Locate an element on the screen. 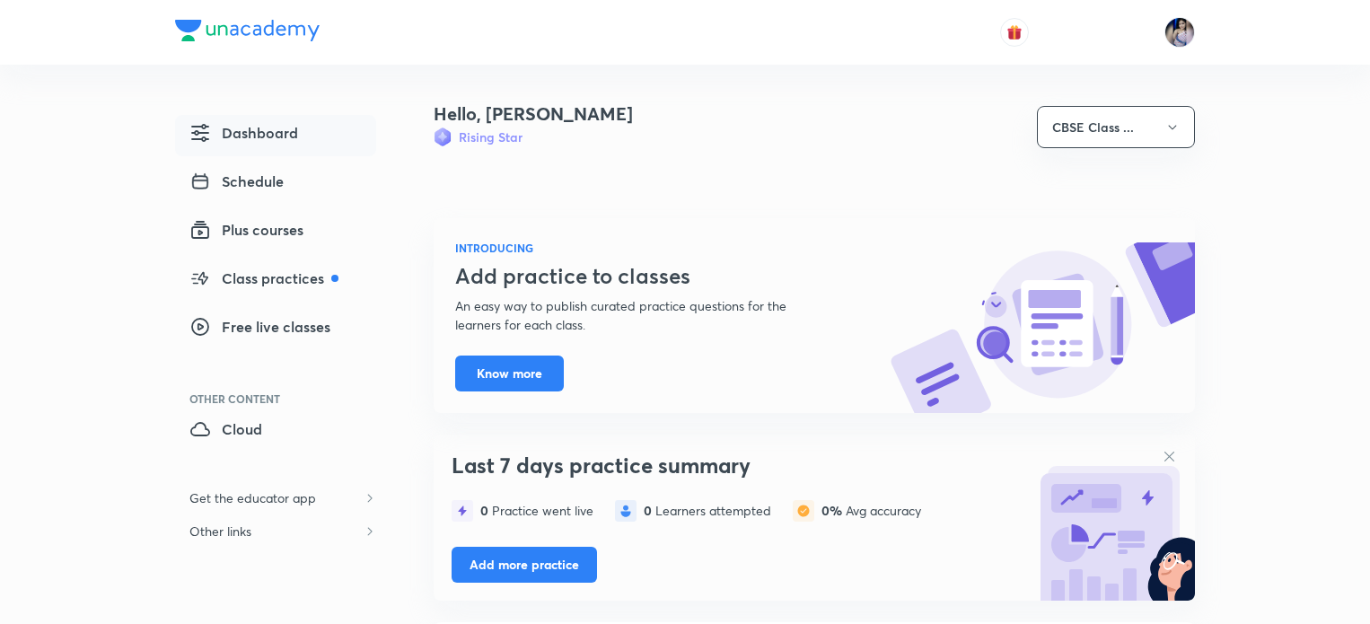 The width and height of the screenshot is (1370, 624). span: 0% is located at coordinates (833, 510).